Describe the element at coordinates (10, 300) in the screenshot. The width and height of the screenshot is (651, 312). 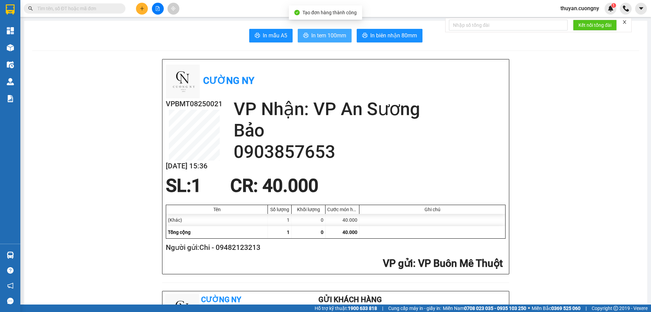
I see `span: message` at that location.